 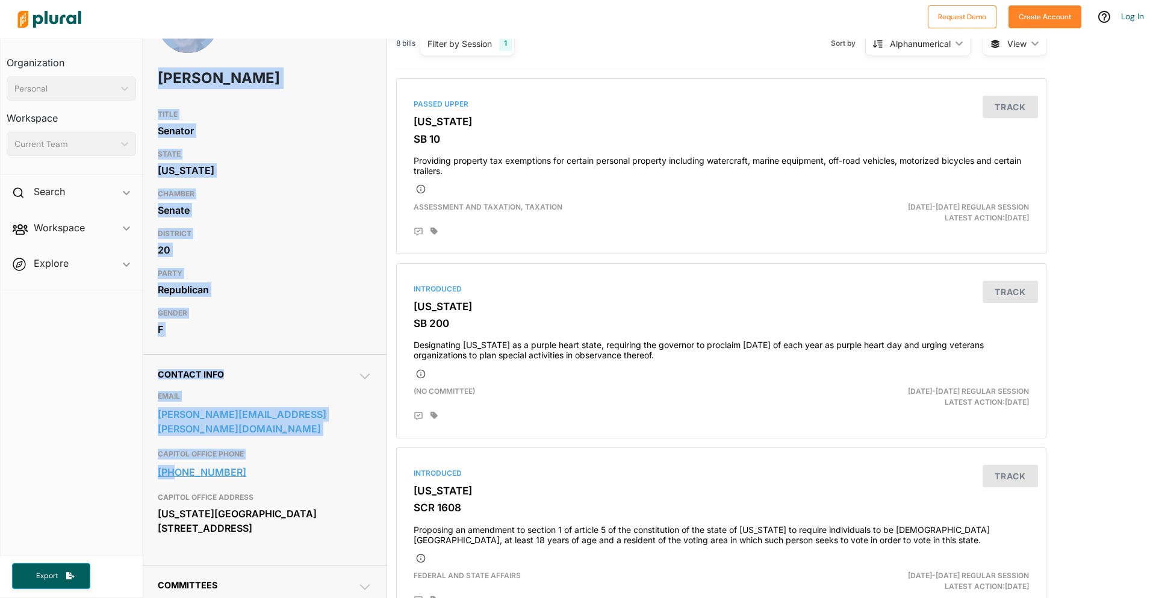 What do you see at coordinates (615, 397) in the screenshot?
I see `div: (no committee)` at bounding box center [615, 397].